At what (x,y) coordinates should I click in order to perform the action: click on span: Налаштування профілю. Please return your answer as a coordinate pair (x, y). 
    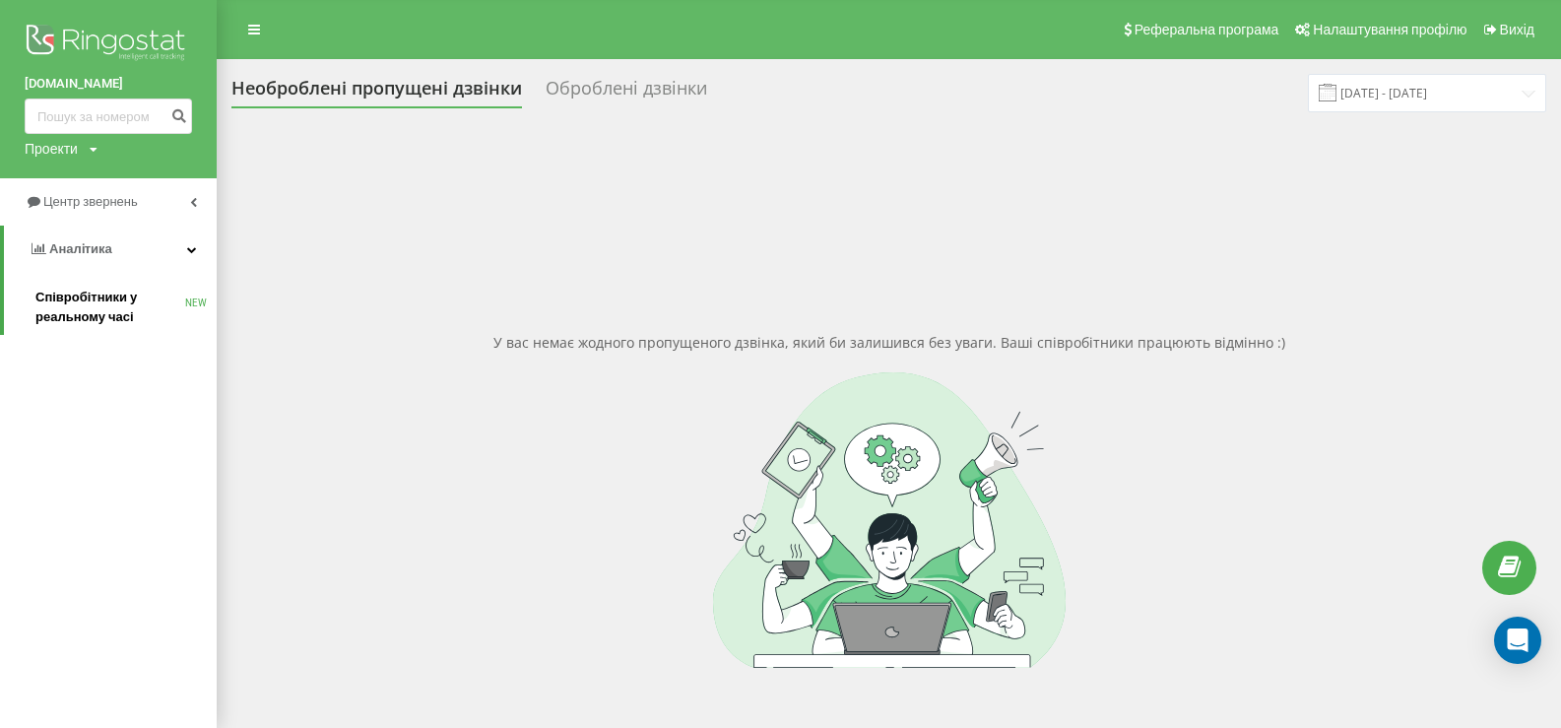
    Looking at the image, I should click on (1389, 30).